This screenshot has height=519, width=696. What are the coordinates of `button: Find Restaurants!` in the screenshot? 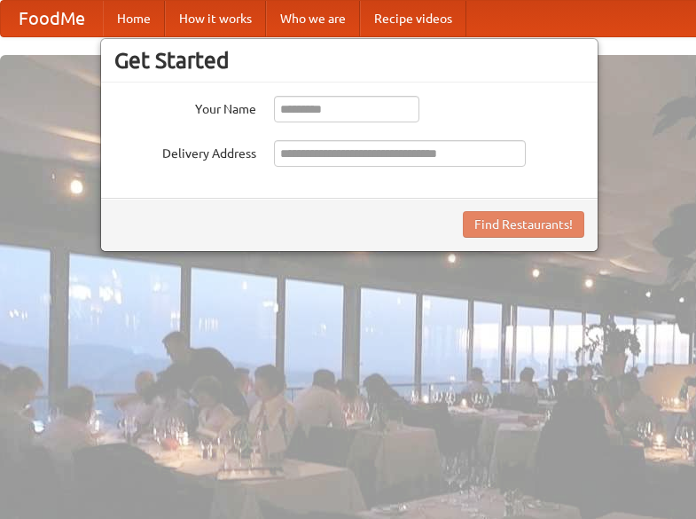 It's located at (523, 224).